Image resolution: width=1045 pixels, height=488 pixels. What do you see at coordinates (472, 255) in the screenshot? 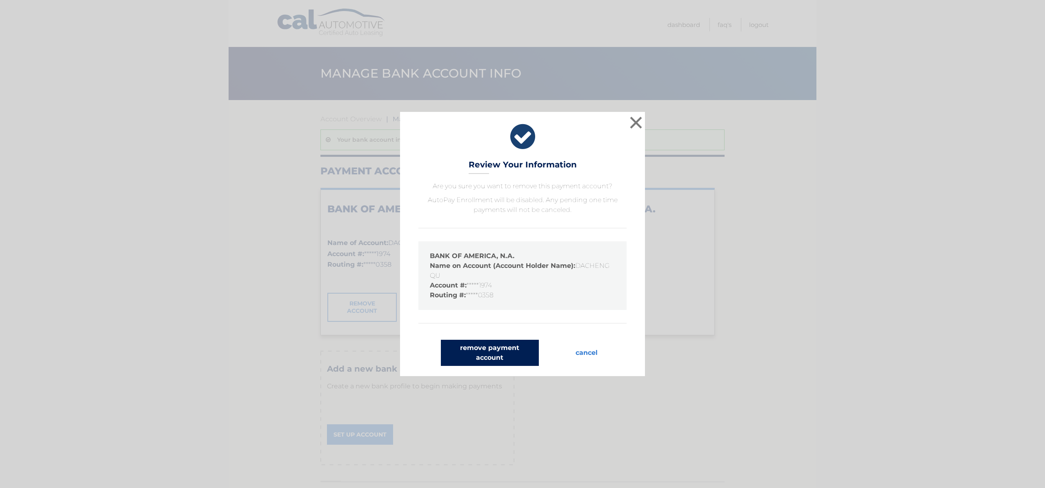
I see `strong: BANK OF AMERICA, N.A.` at bounding box center [472, 255].